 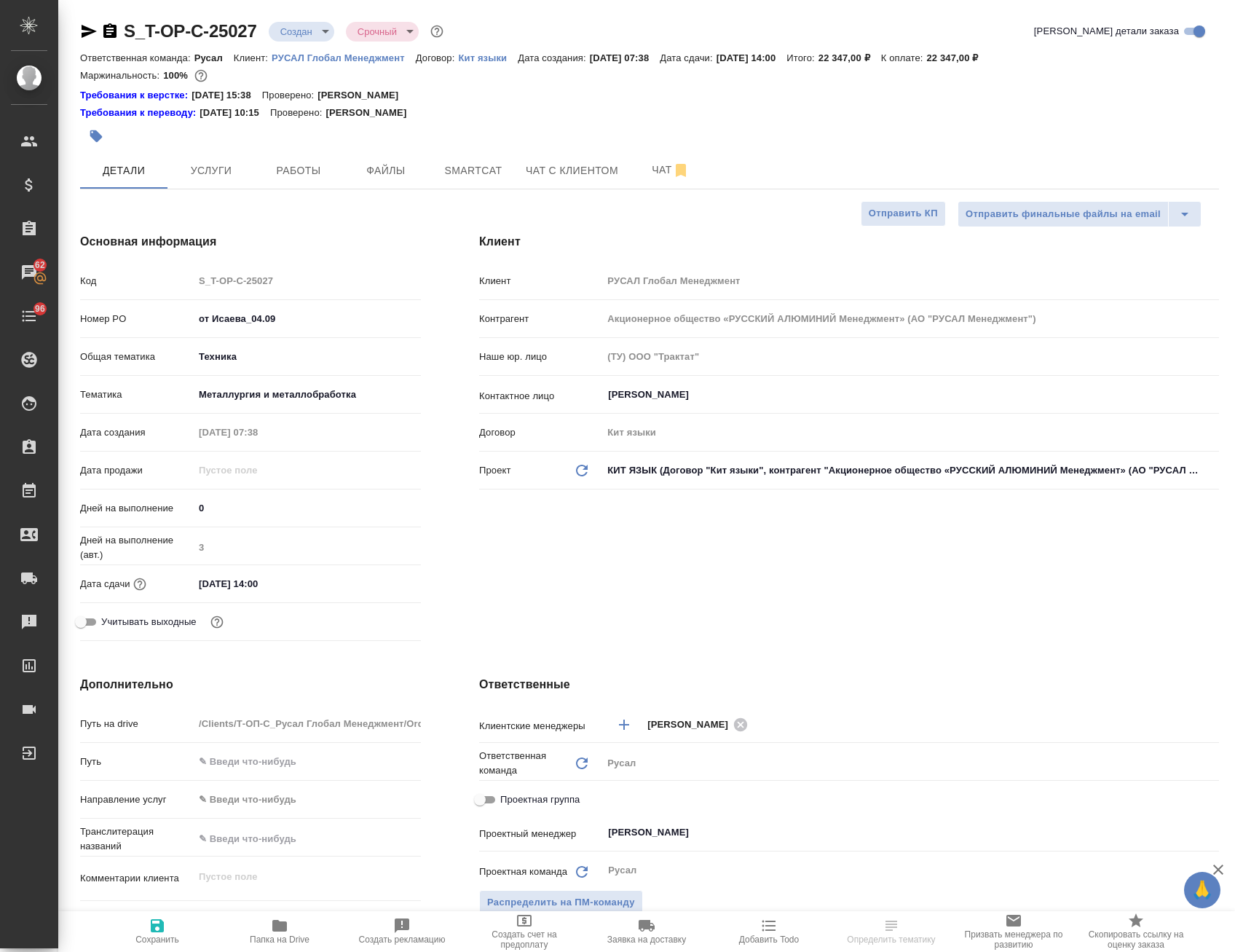 What do you see at coordinates (137, 800) in the screenshot?
I see `p: Направление услуг` at bounding box center [137, 800].